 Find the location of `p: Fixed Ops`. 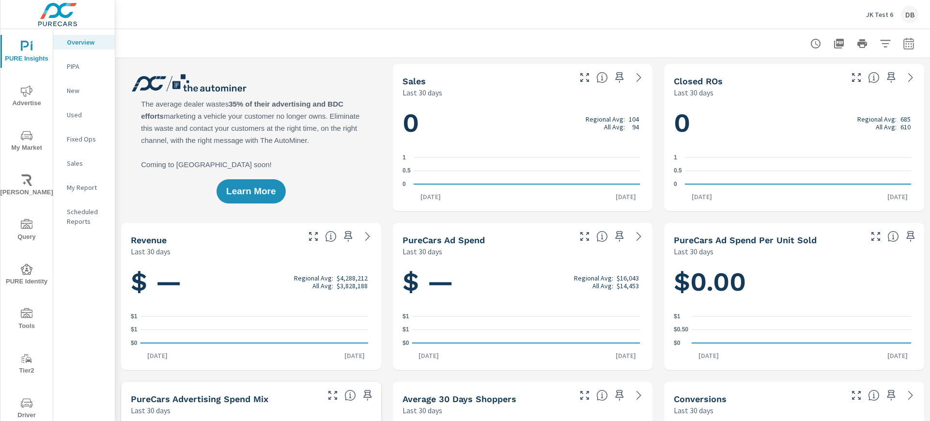

p: Fixed Ops is located at coordinates (87, 139).